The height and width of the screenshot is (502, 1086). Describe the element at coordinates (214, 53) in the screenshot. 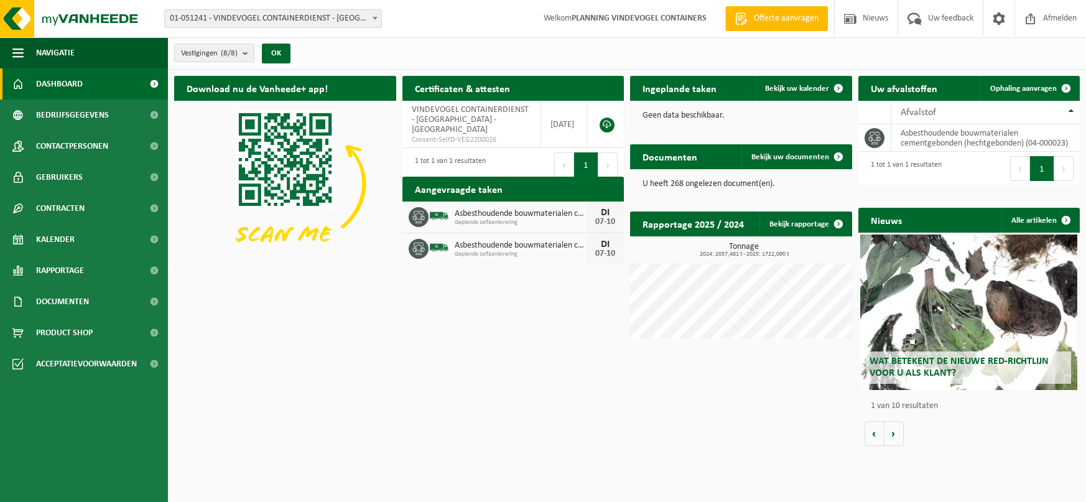

I see `button: Vestigingen(8/8)` at that location.